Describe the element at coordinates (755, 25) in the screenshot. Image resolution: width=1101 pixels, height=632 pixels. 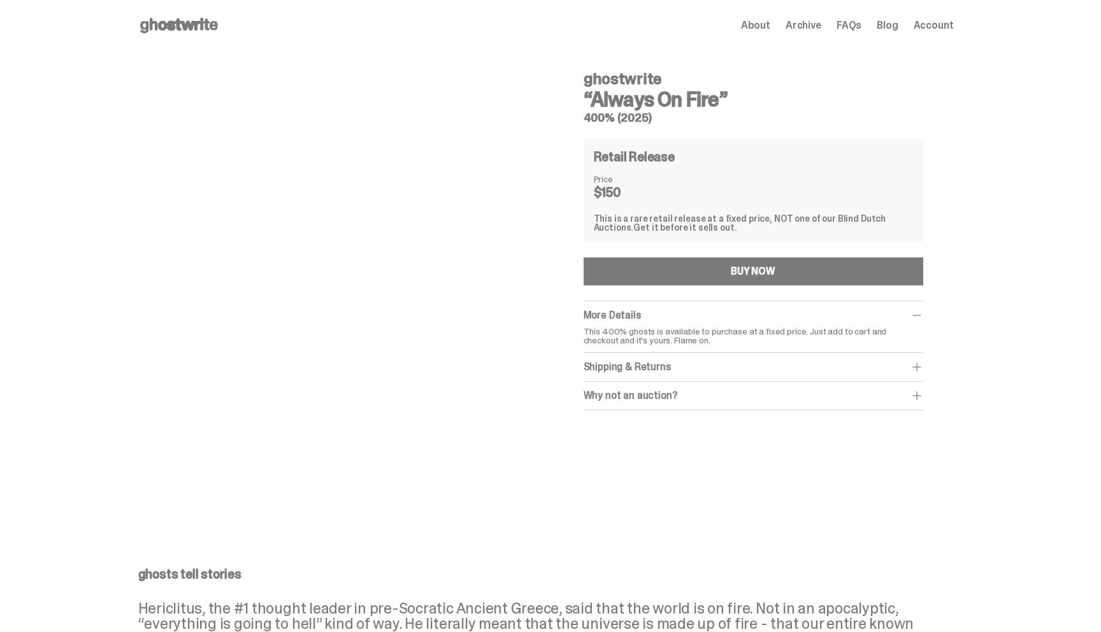
I see `a: About` at that location.